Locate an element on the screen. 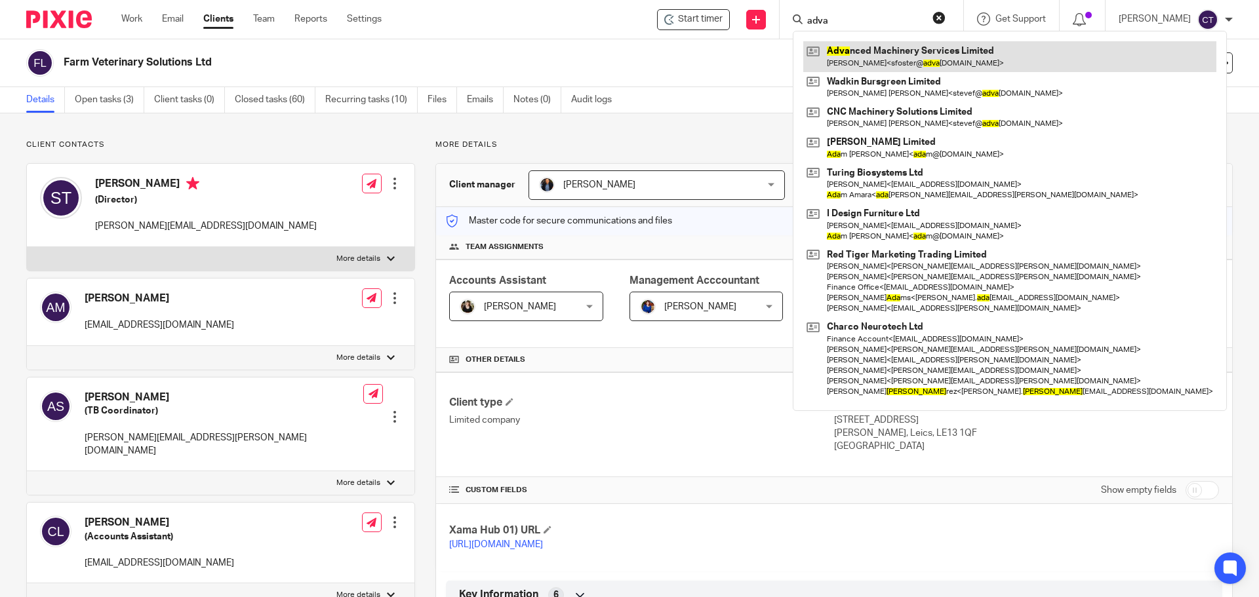 The image size is (1259, 597). h5: (Accounts Assistant) is located at coordinates (159, 537).